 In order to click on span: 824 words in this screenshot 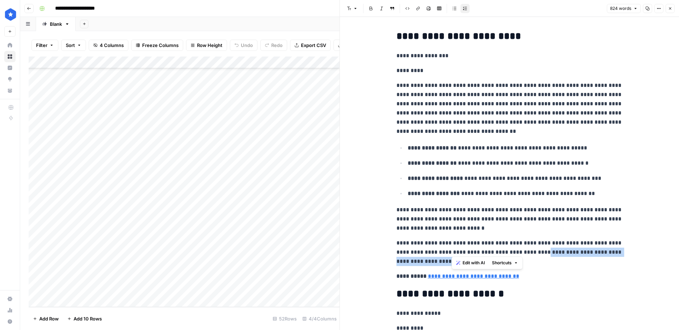, I will do `click(621, 8)`.